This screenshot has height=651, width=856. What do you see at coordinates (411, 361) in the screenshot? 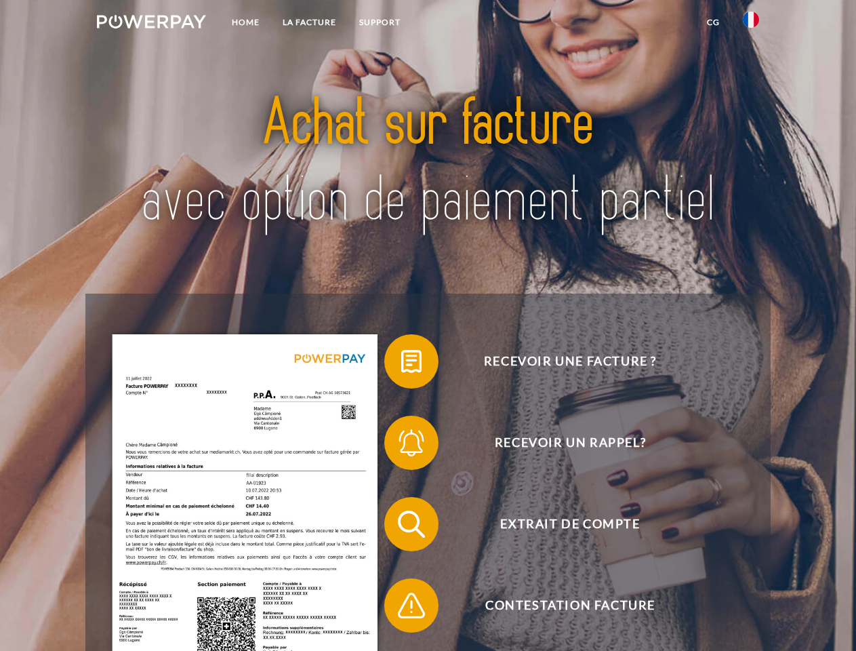
I see `img: qb_bill.svg` at bounding box center [411, 361].